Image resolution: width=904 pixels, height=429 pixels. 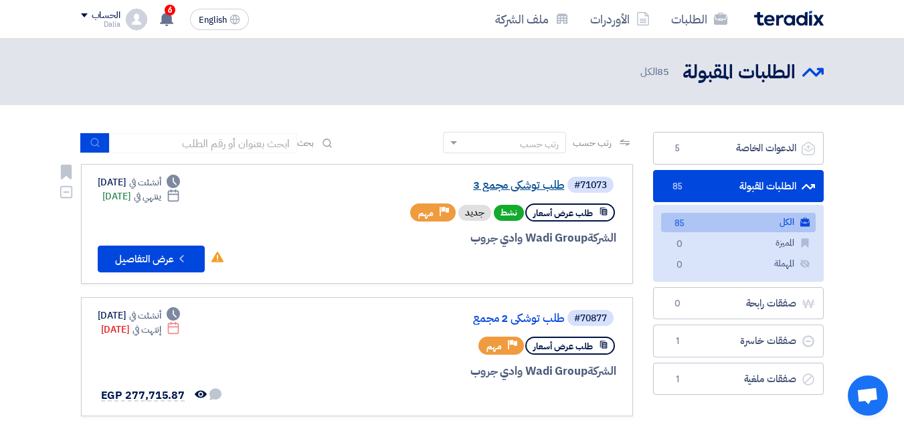 What do you see at coordinates (738, 222) in the screenshot?
I see `a: الكل` at bounding box center [738, 222].